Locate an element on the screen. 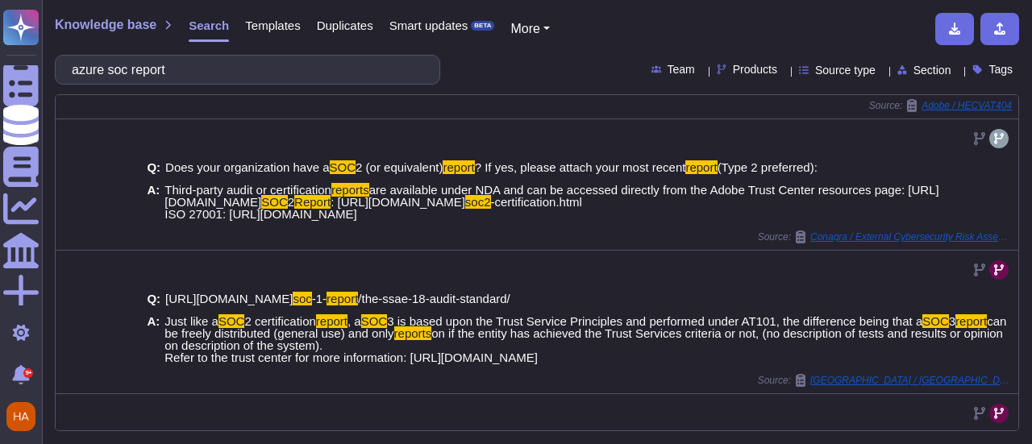  span: 2 certification is located at coordinates (280, 321).